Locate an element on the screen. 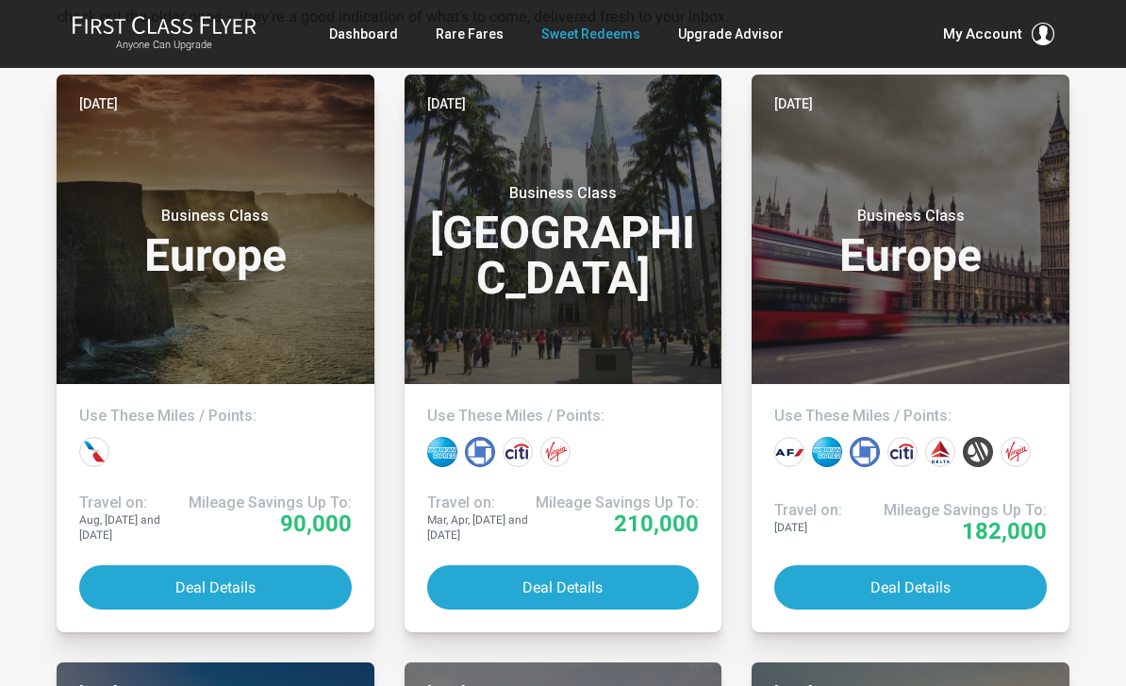 This screenshot has height=686, width=1126. a: Dashboard is located at coordinates (363, 34).